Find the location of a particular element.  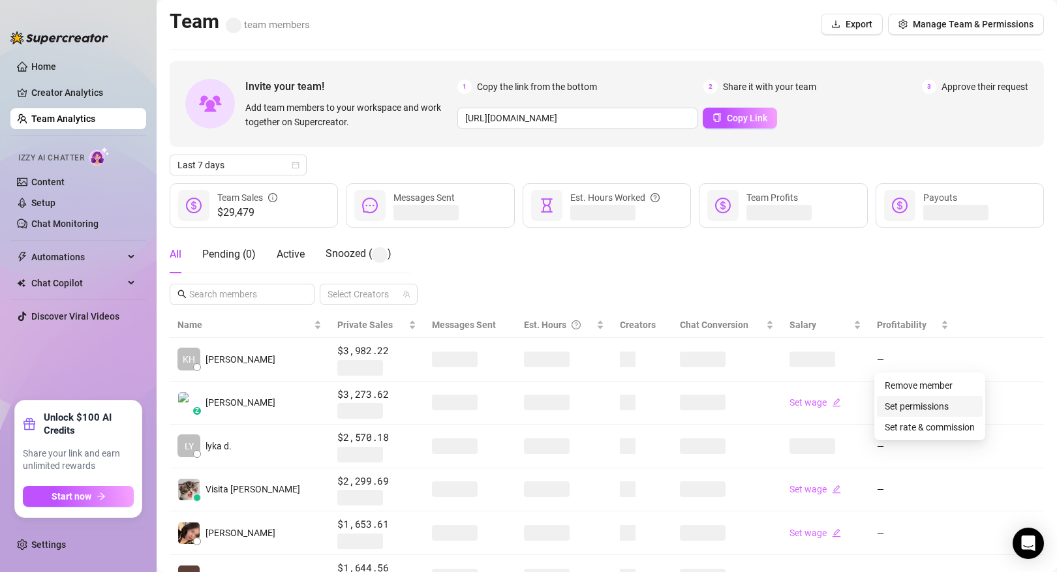

span: Start now is located at coordinates (71, 496).